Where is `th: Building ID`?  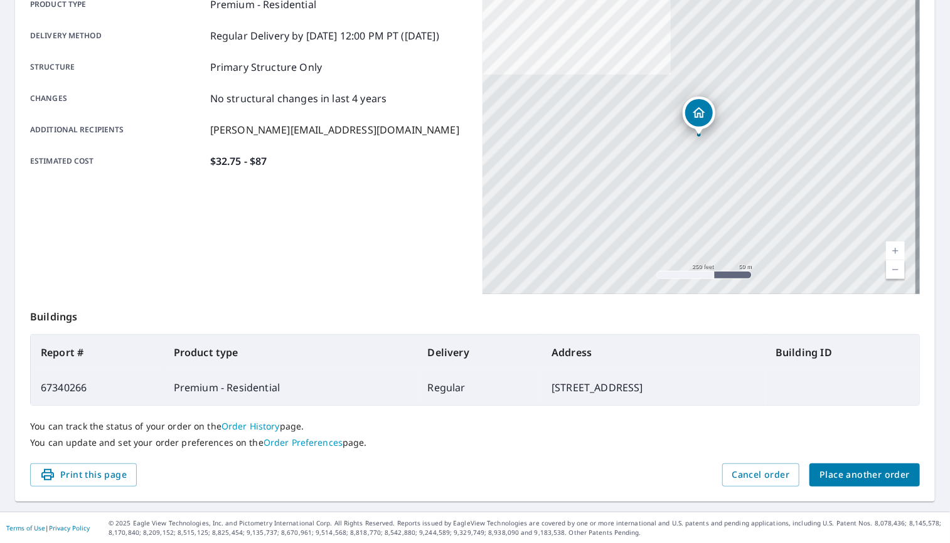
th: Building ID is located at coordinates (842, 353).